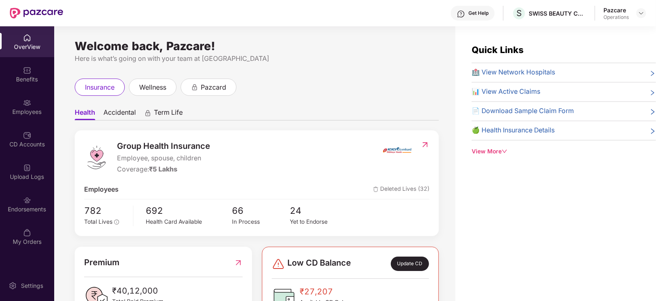  Describe the element at coordinates (513, 130) in the screenshot. I see `span: 🍏 Health Insurance Details` at that location.